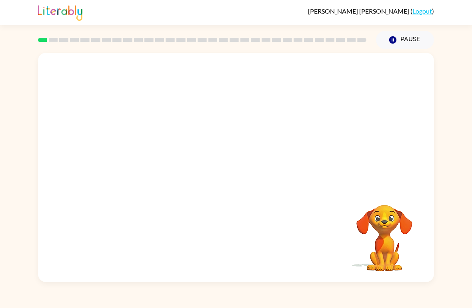  I want to click on video: Your browser must support playing .mp4 files to use Literably. Please try using another browser., so click(384, 233).